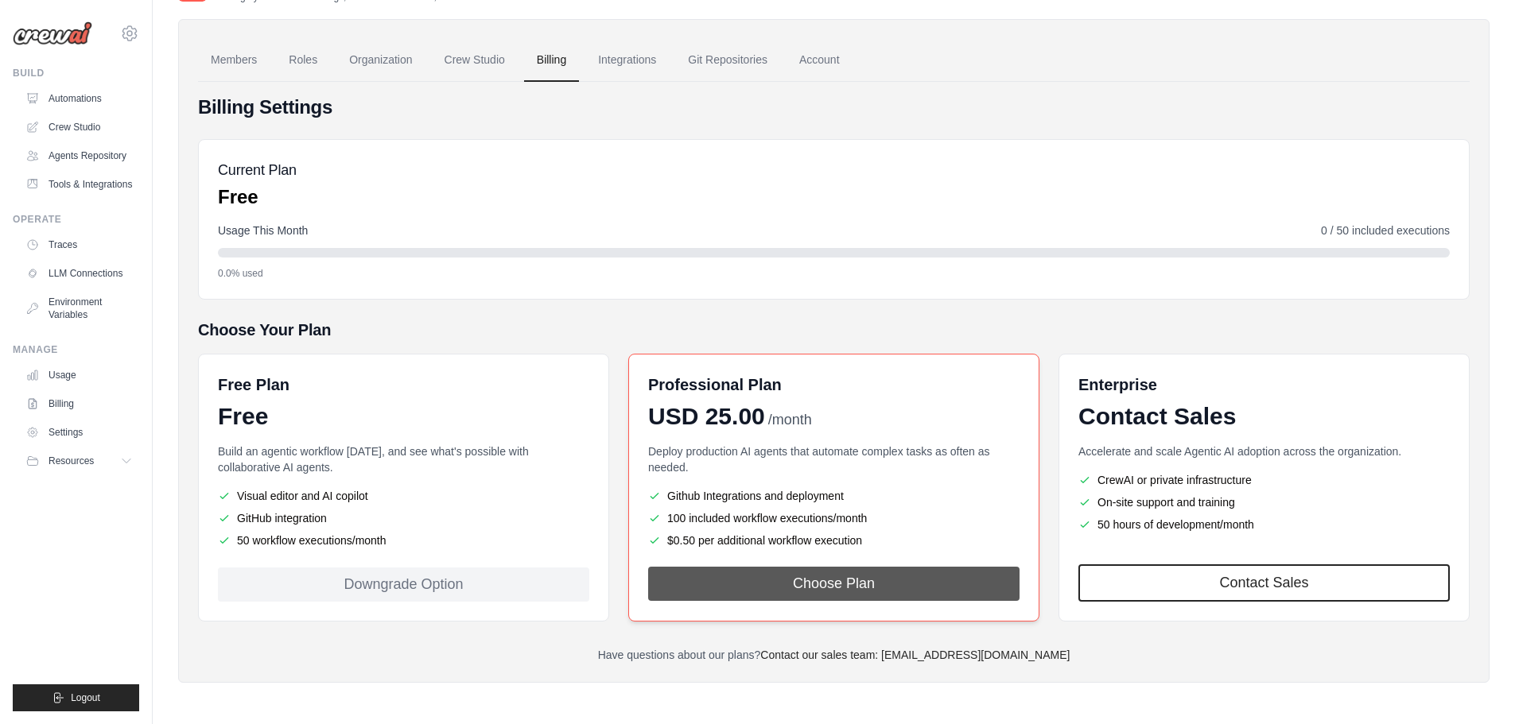 The height and width of the screenshot is (724, 1515). I want to click on div: Free, so click(403, 417).